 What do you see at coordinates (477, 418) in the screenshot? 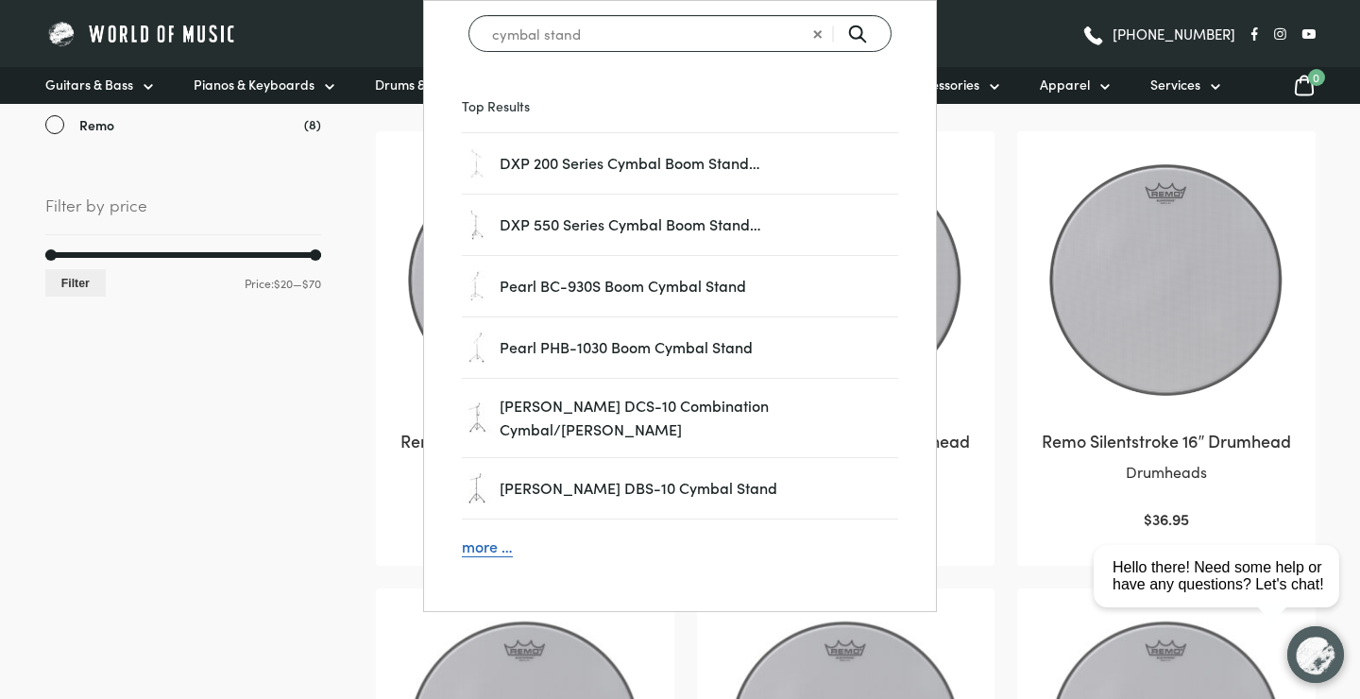
I see `a: Roland DCS-10 Combination Cymbal/Tom Stand` at bounding box center [477, 418].